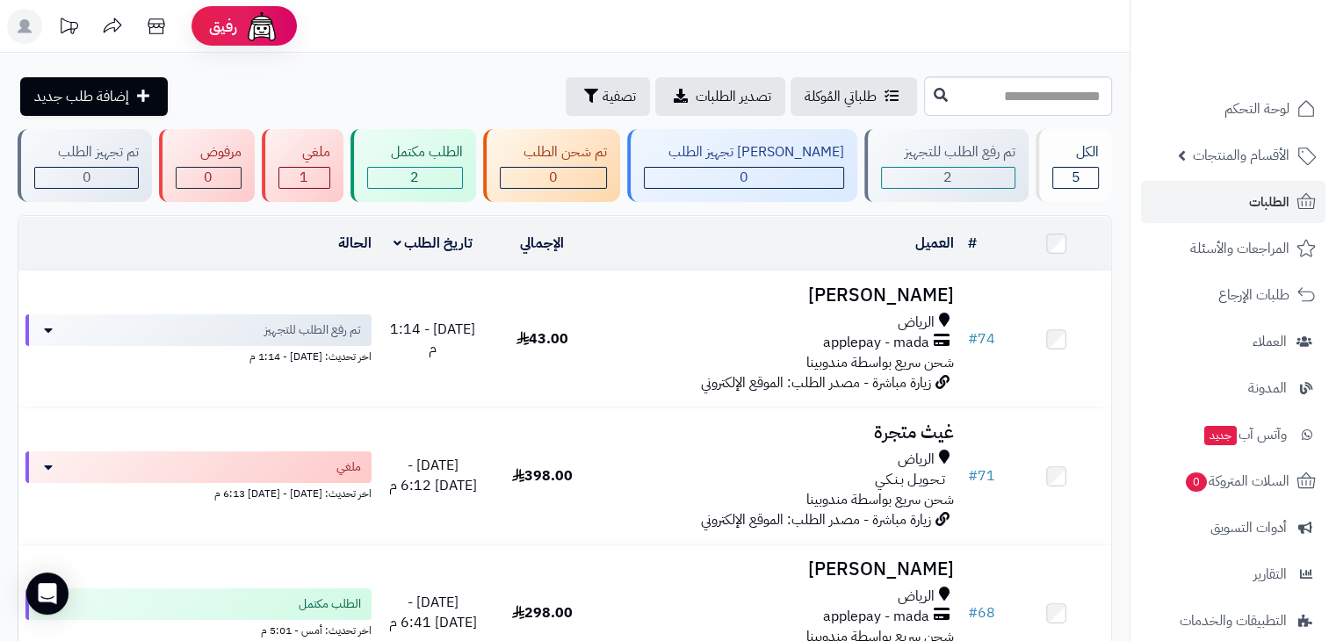 The height and width of the screenshot is (641, 1336). I want to click on a: الطلبات, so click(1234, 202).